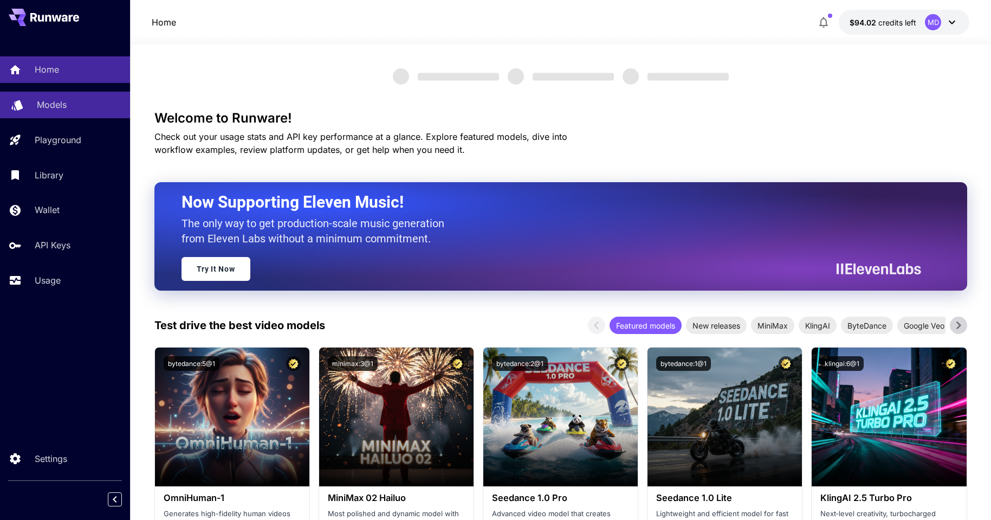  Describe the element at coordinates (864, 22) in the screenshot. I see `span: $94.02` at that location.